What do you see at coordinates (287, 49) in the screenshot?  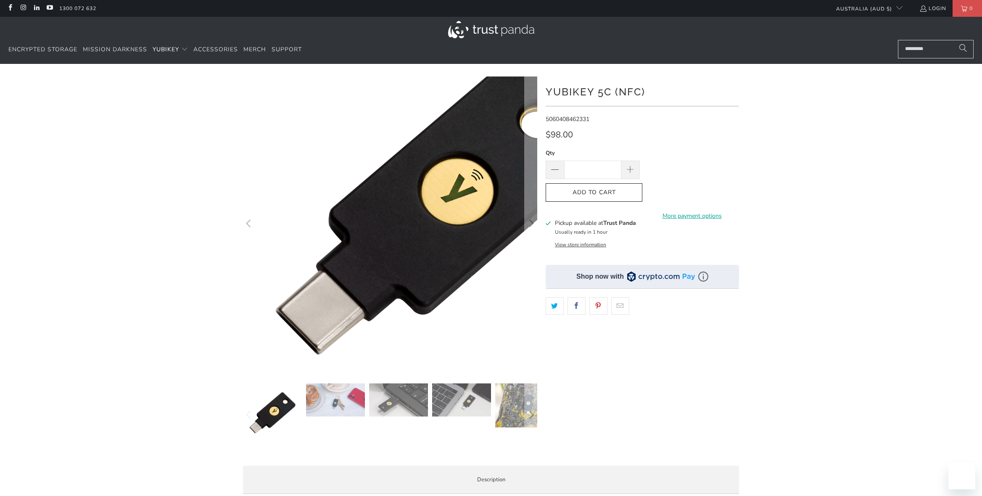 I see `span: Support` at bounding box center [287, 49].